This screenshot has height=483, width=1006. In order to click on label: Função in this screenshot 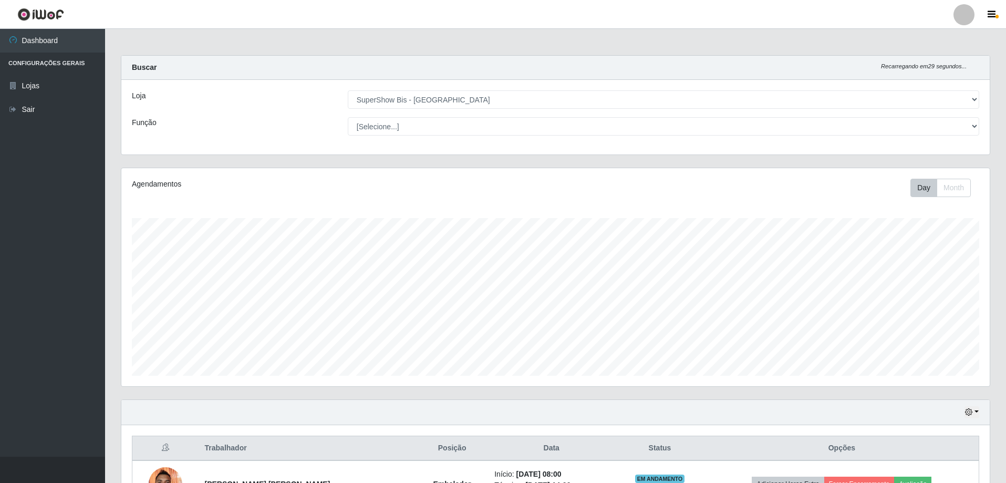, I will do `click(144, 122)`.